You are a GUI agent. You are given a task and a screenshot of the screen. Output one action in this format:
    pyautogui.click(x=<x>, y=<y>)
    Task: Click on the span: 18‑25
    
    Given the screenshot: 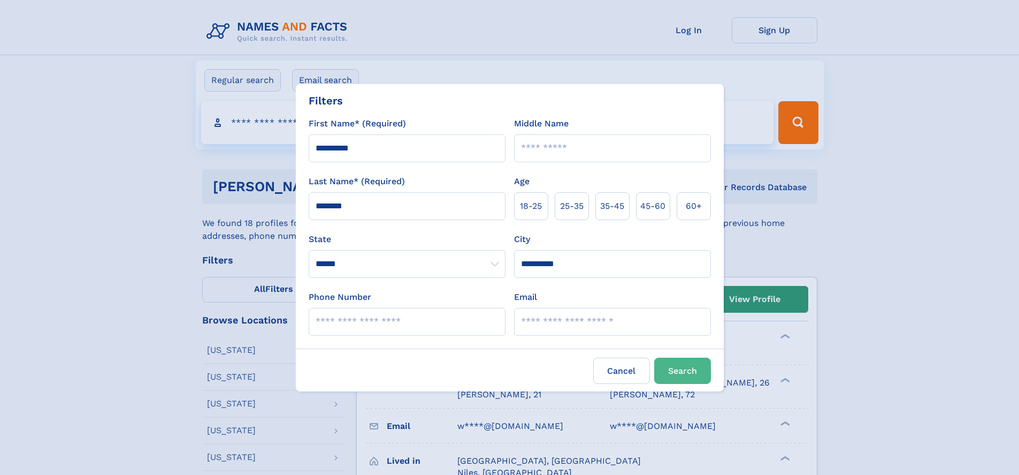 What is the action you would take?
    pyautogui.click(x=531, y=206)
    